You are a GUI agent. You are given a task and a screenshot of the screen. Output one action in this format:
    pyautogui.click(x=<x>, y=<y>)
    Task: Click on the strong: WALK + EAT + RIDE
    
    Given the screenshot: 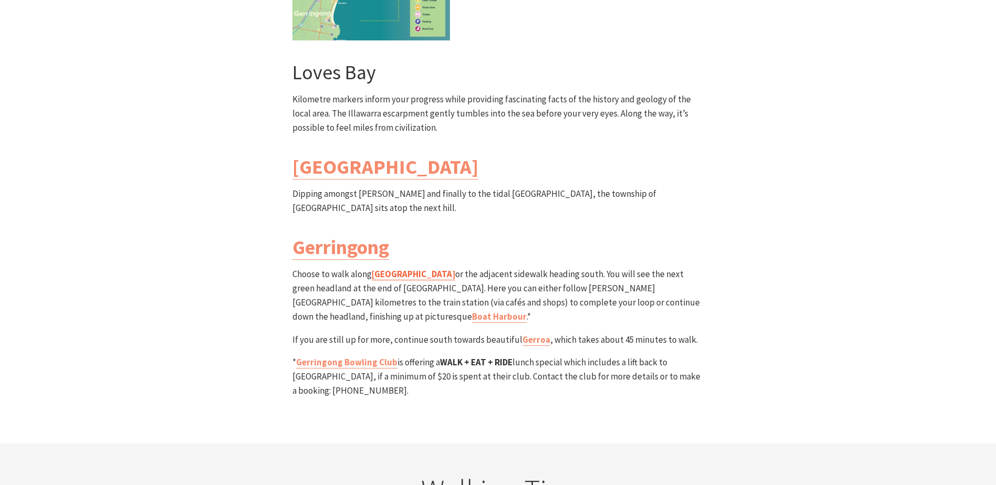 What is the action you would take?
    pyautogui.click(x=476, y=362)
    